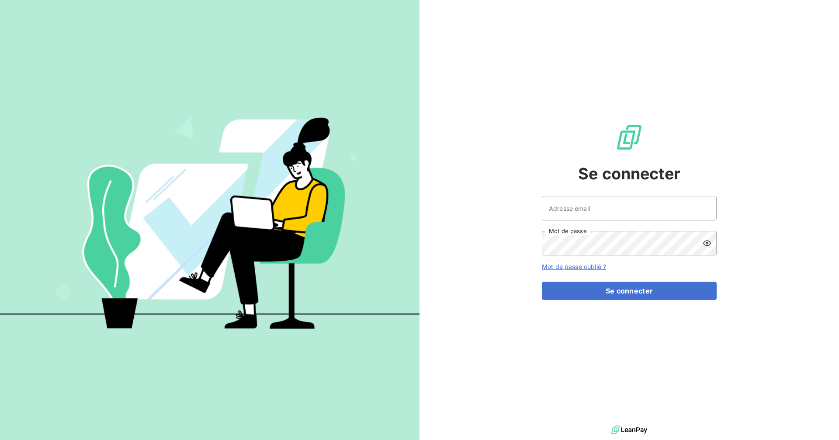  What do you see at coordinates (629, 137) in the screenshot?
I see `img: Logo LeanPay` at bounding box center [629, 137].